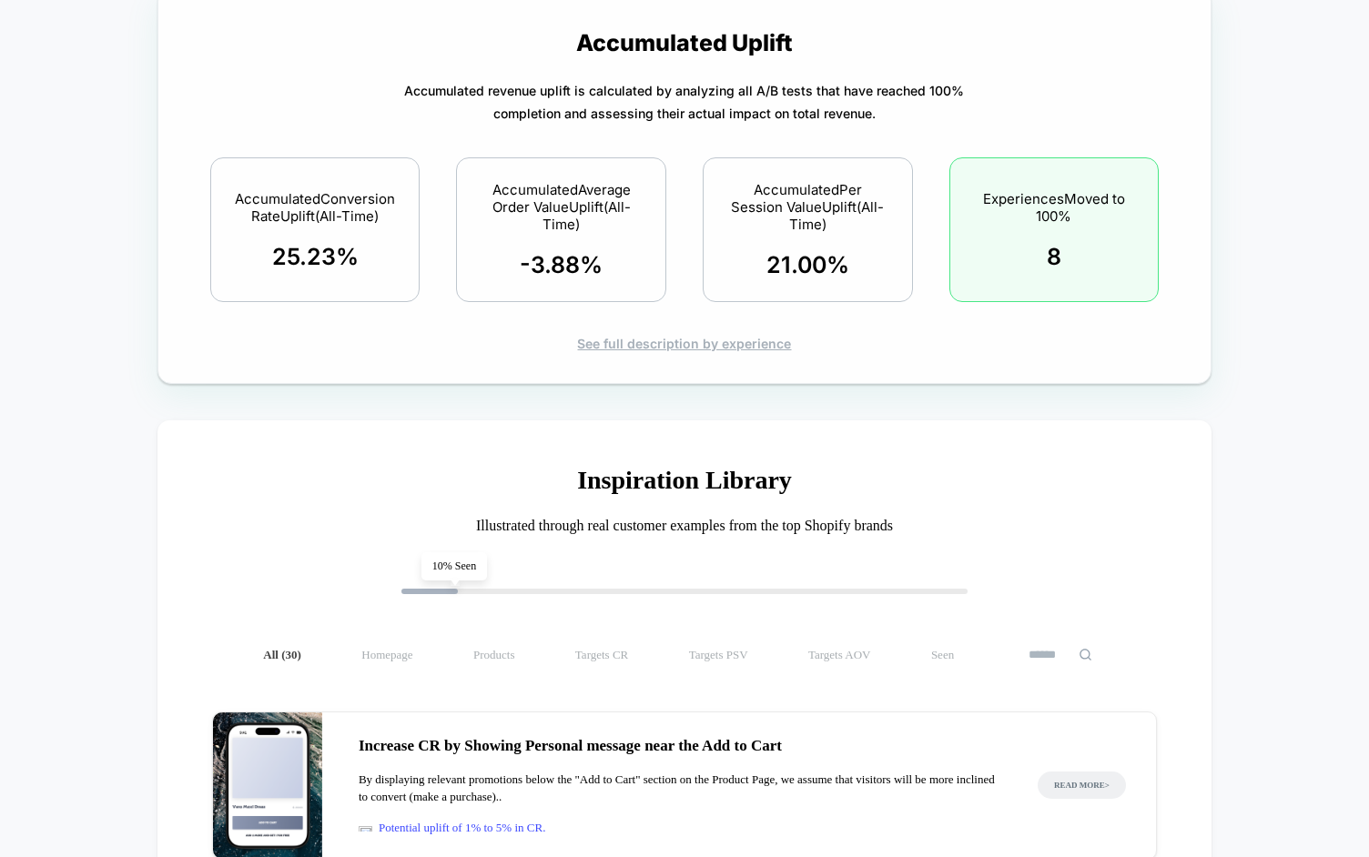 The image size is (1369, 857). What do you see at coordinates (839, 655) in the screenshot?
I see `span: Targets AOV` at bounding box center [839, 655].